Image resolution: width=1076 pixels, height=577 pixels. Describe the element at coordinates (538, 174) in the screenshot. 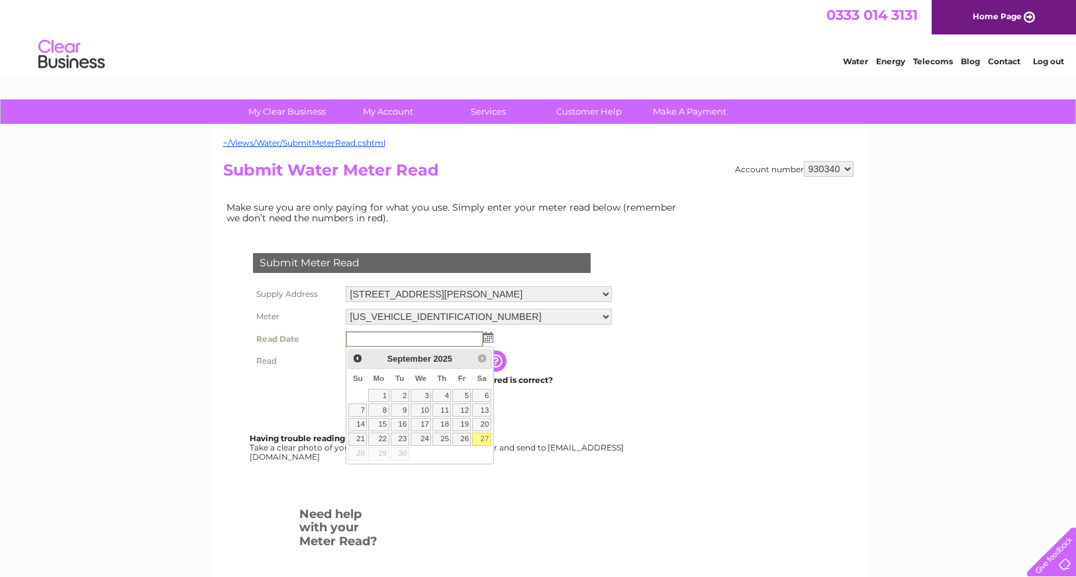

I see `h2: Submit Water Meter Read` at that location.